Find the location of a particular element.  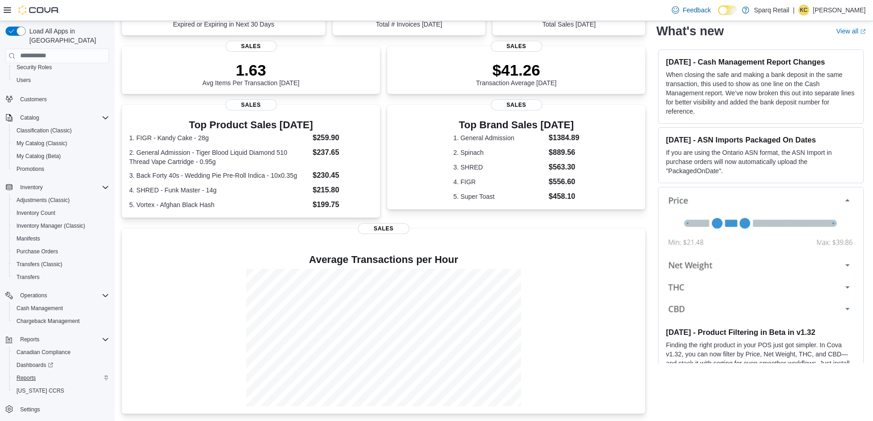

button: Cash Management is located at coordinates (61, 308).